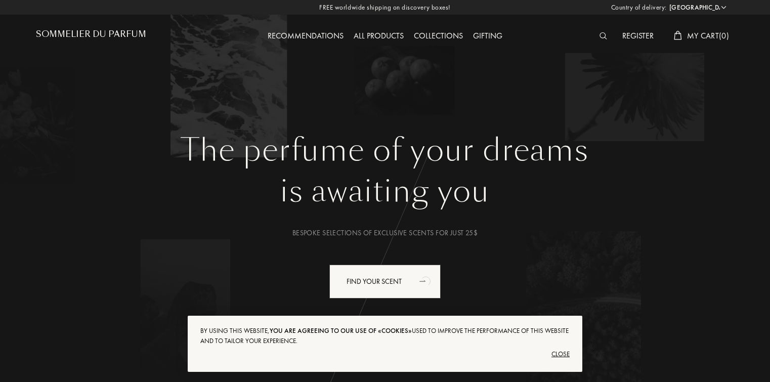 The height and width of the screenshot is (382, 770). Describe the element at coordinates (385, 281) in the screenshot. I see `a: Find your scentanimation` at that location.